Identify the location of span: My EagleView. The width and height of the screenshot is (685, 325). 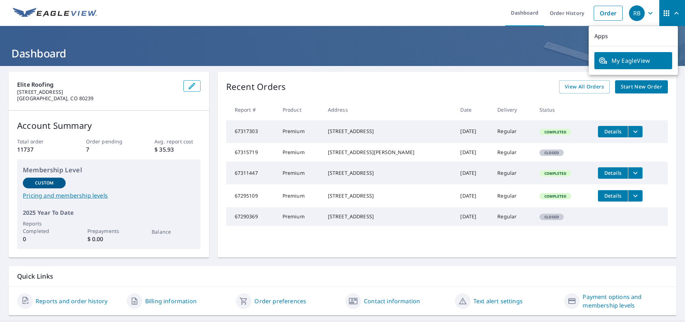
(634, 61).